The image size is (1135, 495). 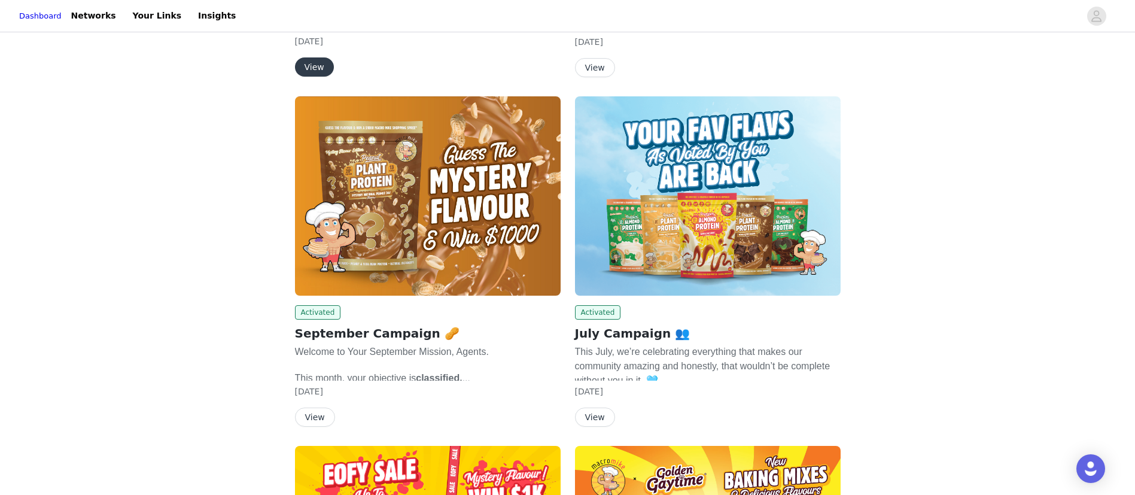 I want to click on span: Welcome to Your September Mission, Agents., so click(x=392, y=351).